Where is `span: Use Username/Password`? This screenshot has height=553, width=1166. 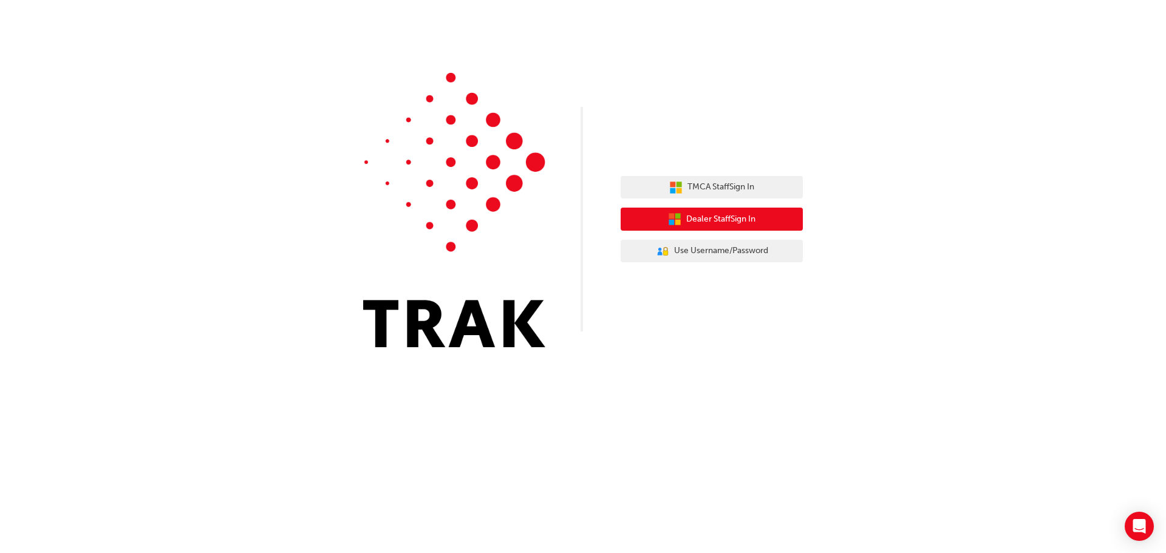
span: Use Username/Password is located at coordinates (721, 251).